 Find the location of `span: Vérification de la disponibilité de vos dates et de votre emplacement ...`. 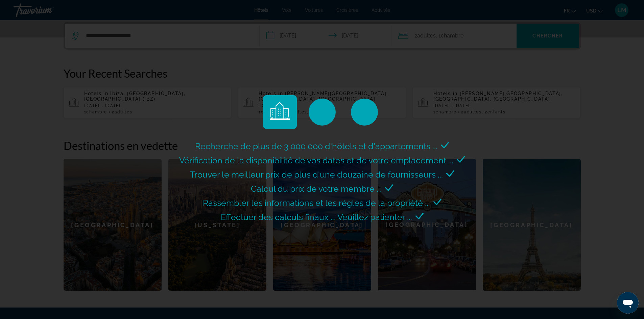

span: Vérification de la disponibilité de vos dates et de votre emplacement ... is located at coordinates (316, 161).